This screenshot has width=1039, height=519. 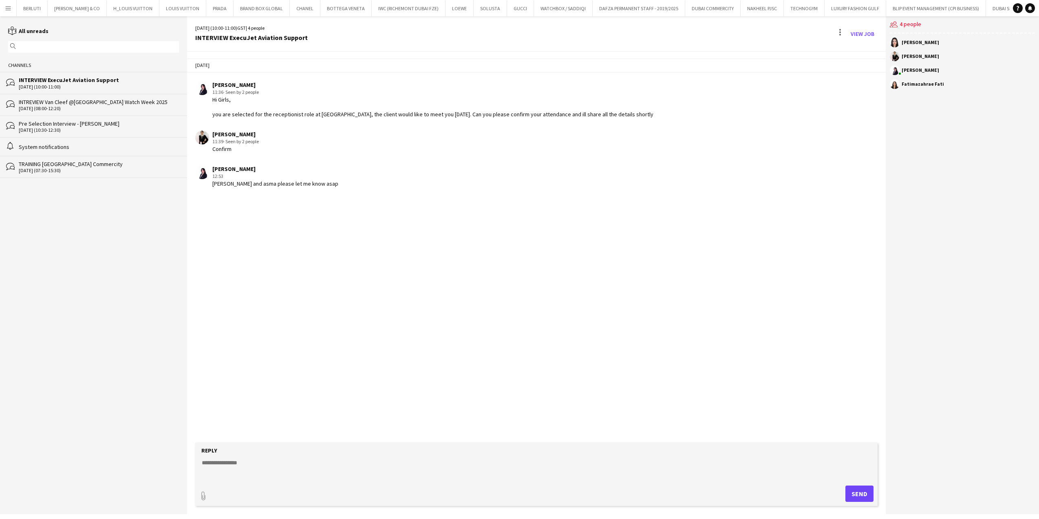 What do you see at coordinates (491, 8) in the screenshot?
I see `button: SOLUSTA` at bounding box center [491, 8].